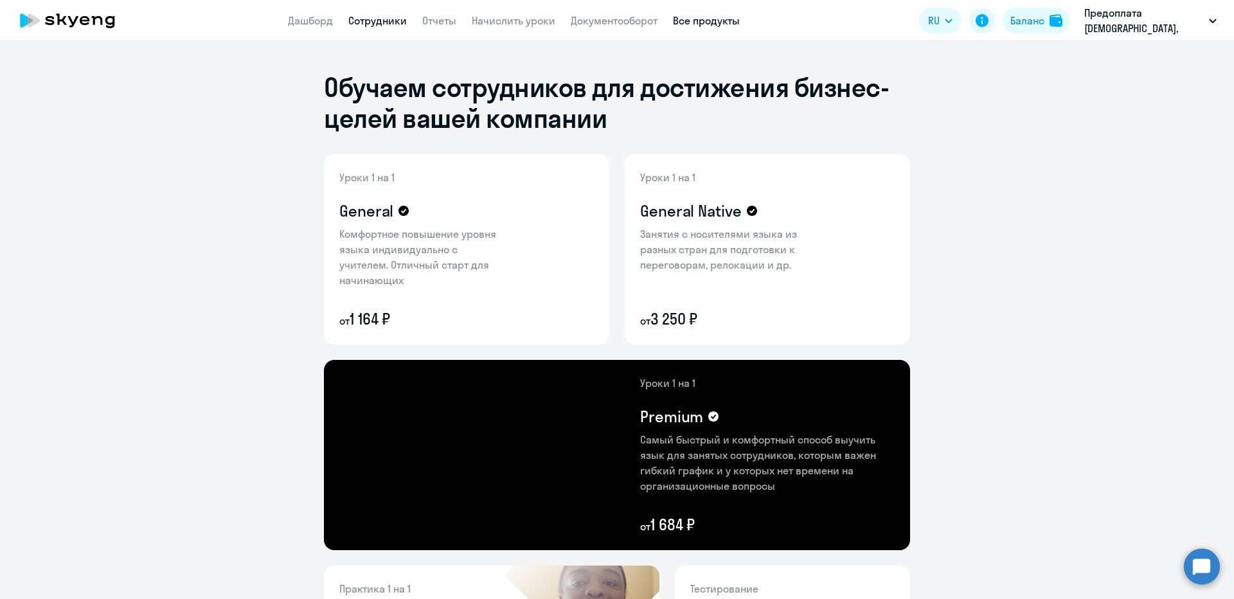 Image resolution: width=1234 pixels, height=599 pixels. What do you see at coordinates (792, 589) in the screenshot?
I see `p: Тестирование` at bounding box center [792, 589].